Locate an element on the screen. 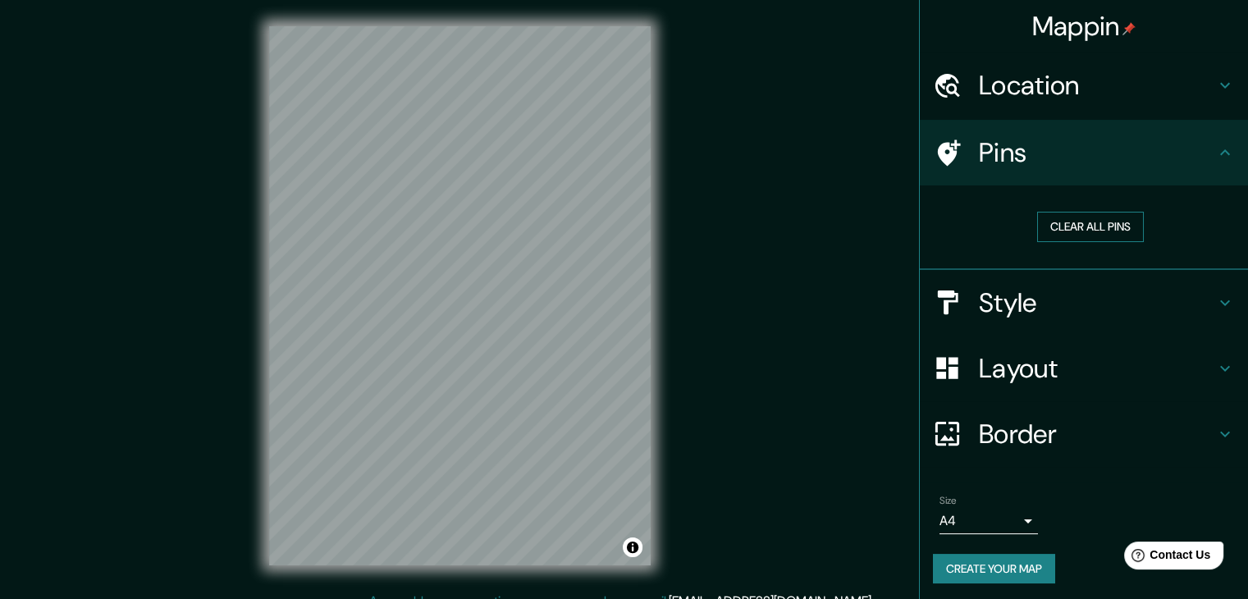  div: A4 is located at coordinates (989, 521).